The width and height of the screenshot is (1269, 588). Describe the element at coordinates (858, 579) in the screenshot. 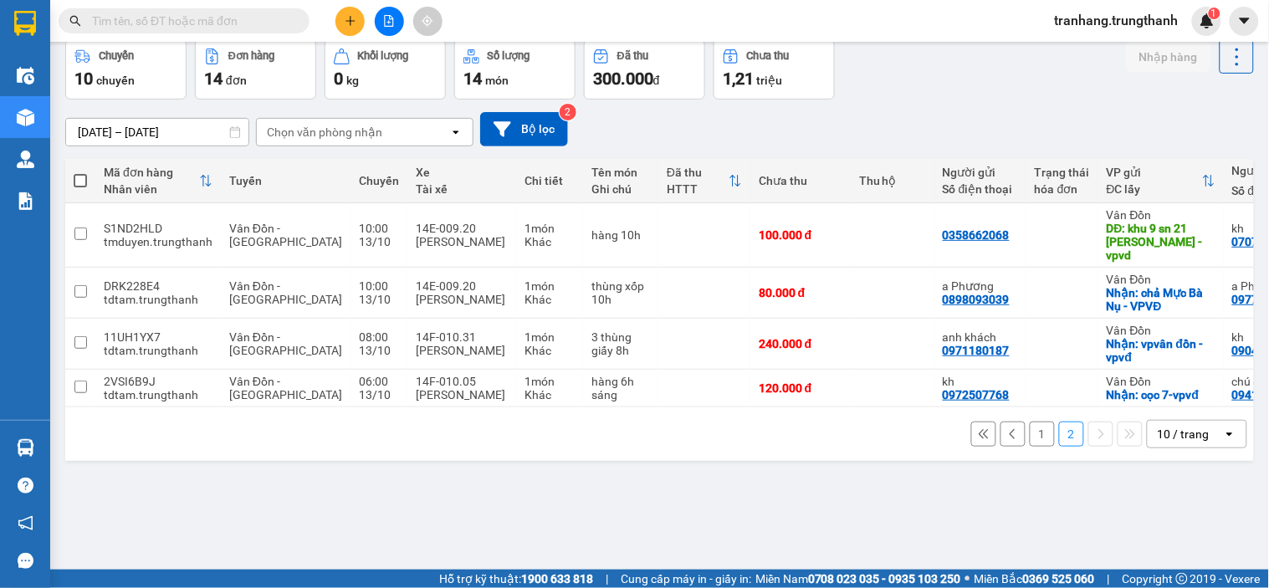

I see `span: Miền Nam` at that location.